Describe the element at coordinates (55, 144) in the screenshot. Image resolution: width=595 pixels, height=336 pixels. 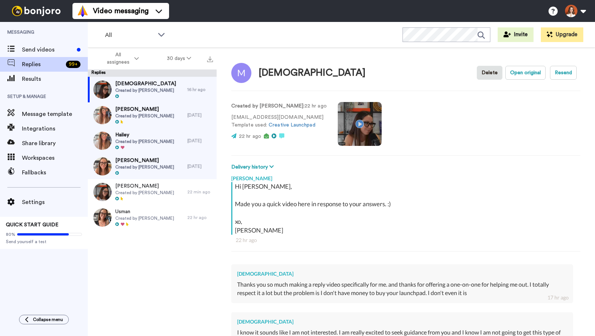
I see `span: Share library` at that location.